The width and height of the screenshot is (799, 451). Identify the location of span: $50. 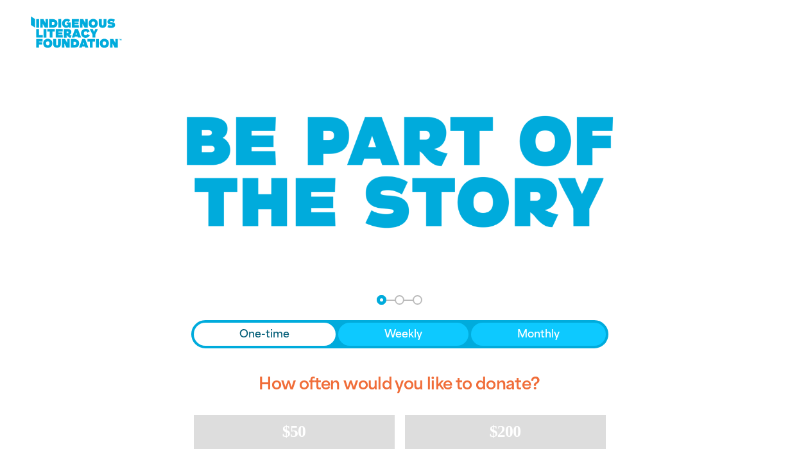
(294, 431).